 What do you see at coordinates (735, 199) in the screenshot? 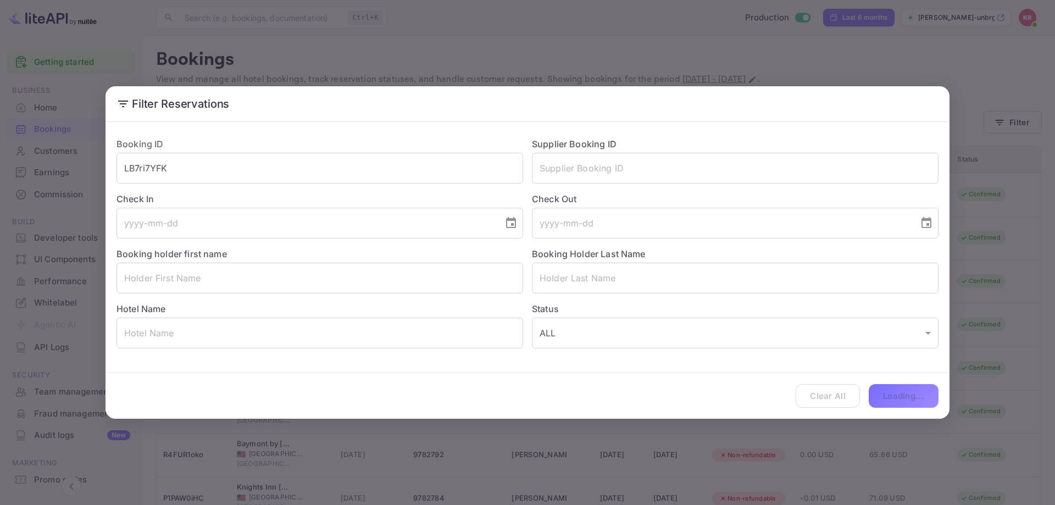
I see `label: Check Out` at bounding box center [735, 199].